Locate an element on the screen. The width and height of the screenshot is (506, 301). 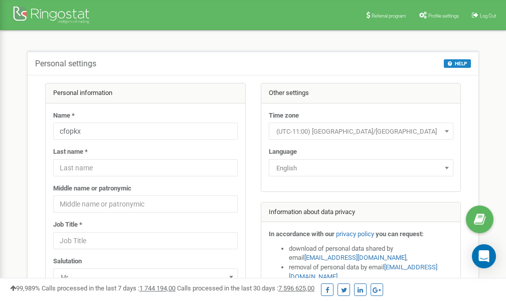
strong: In accordance with our is located at coordinates (302, 233).